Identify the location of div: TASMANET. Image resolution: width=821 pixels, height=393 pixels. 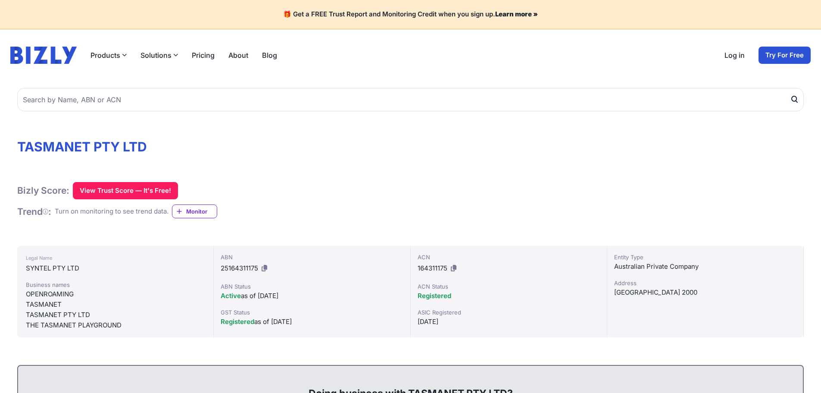
(115, 304).